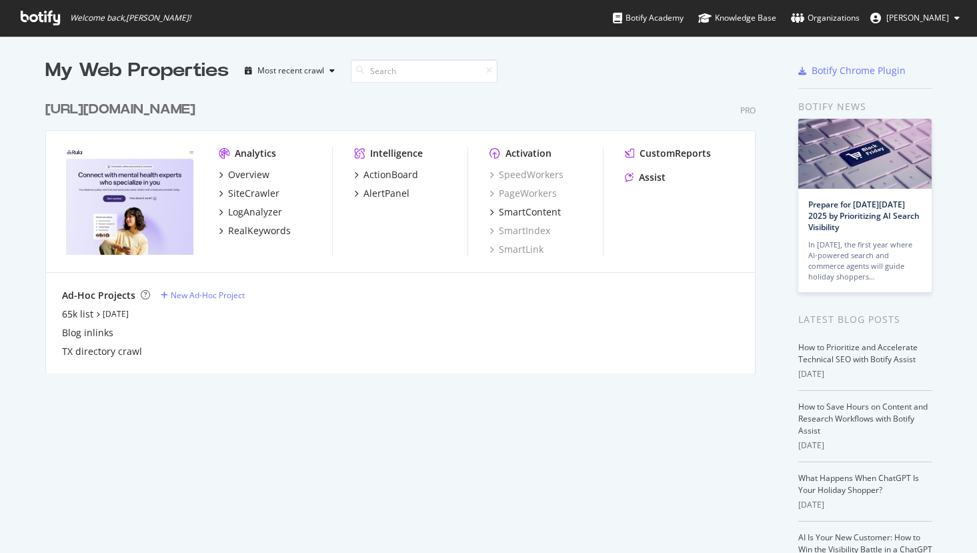  Describe the element at coordinates (652, 177) in the screenshot. I see `div: Assist` at that location.